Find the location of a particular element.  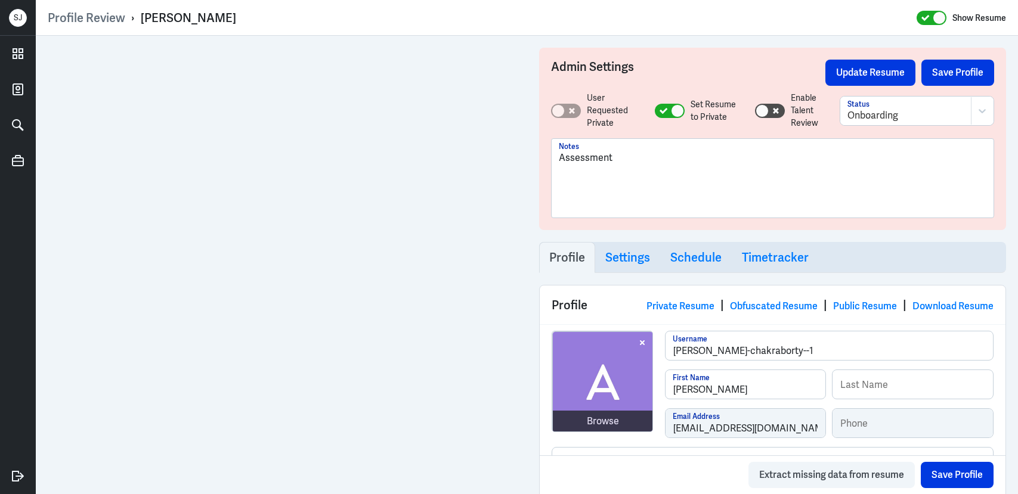

h3: Timetracker is located at coordinates (775, 258).